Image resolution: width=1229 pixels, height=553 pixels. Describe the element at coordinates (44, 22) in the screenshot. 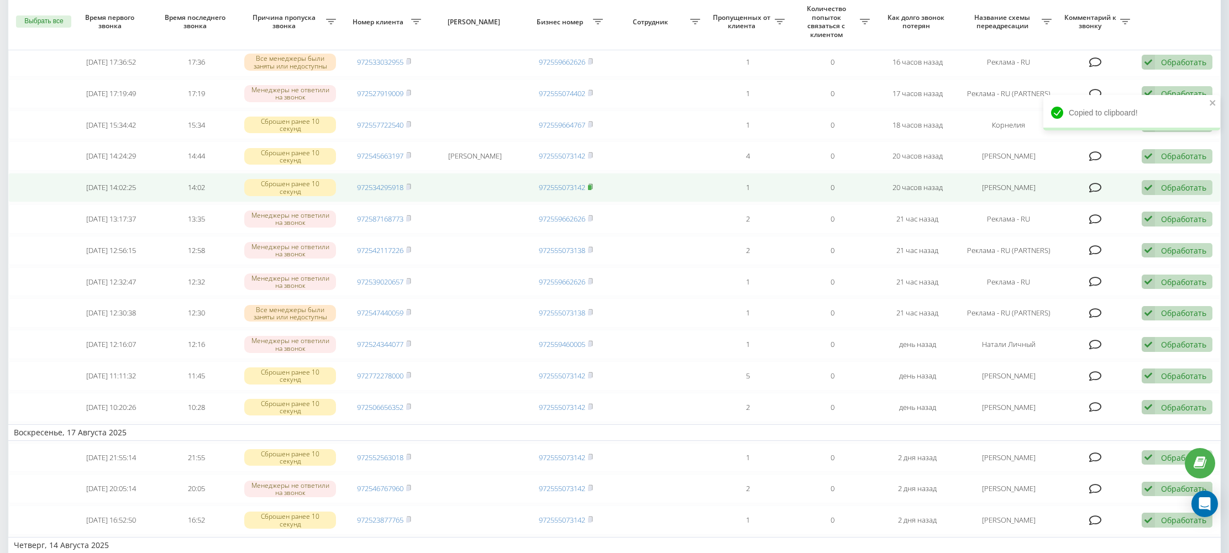

I see `button: Выбрать все` at that location.